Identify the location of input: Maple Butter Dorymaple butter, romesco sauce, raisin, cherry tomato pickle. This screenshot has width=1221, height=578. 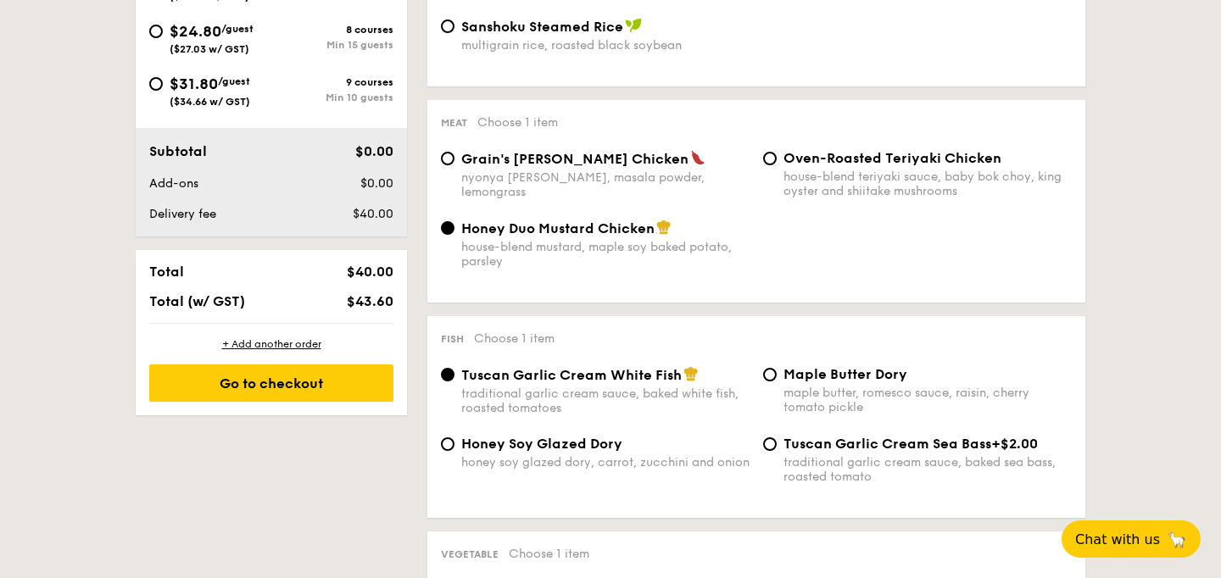
(770, 375).